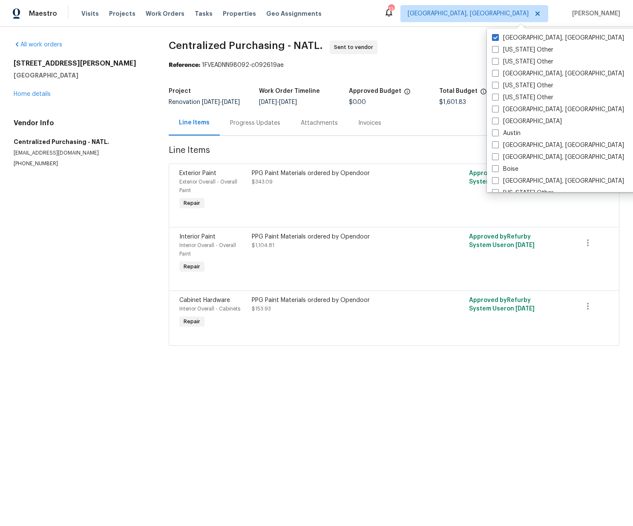 This screenshot has height=526, width=633. Describe the element at coordinates (198, 173) in the screenshot. I see `span: Exterior Paint` at that location.